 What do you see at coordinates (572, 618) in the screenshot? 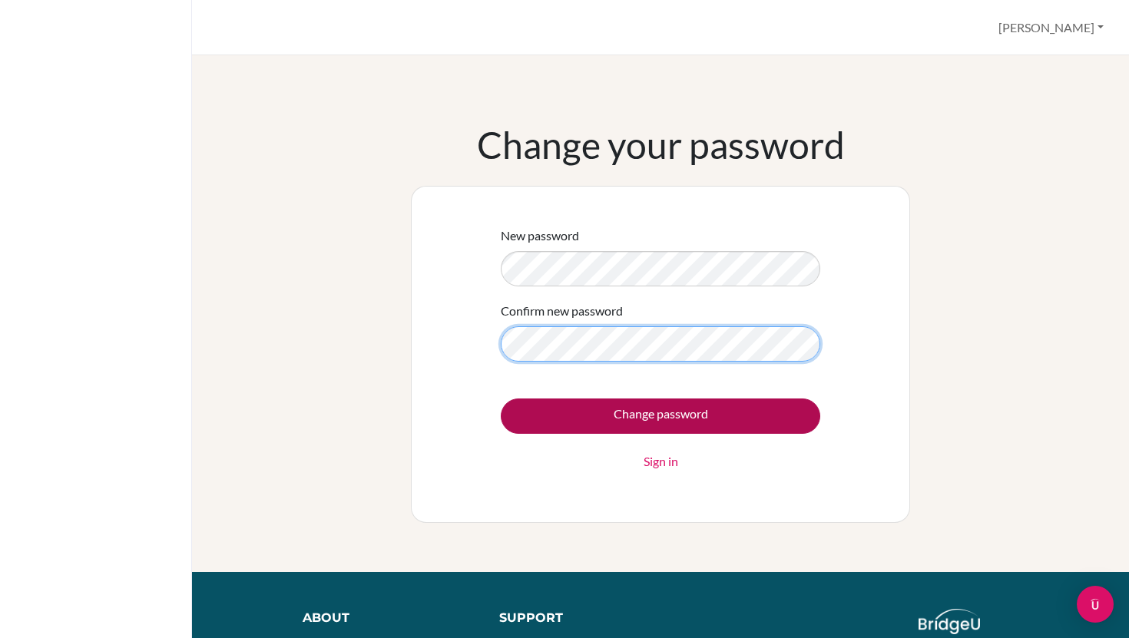
I see `div: Support` at bounding box center [572, 618].